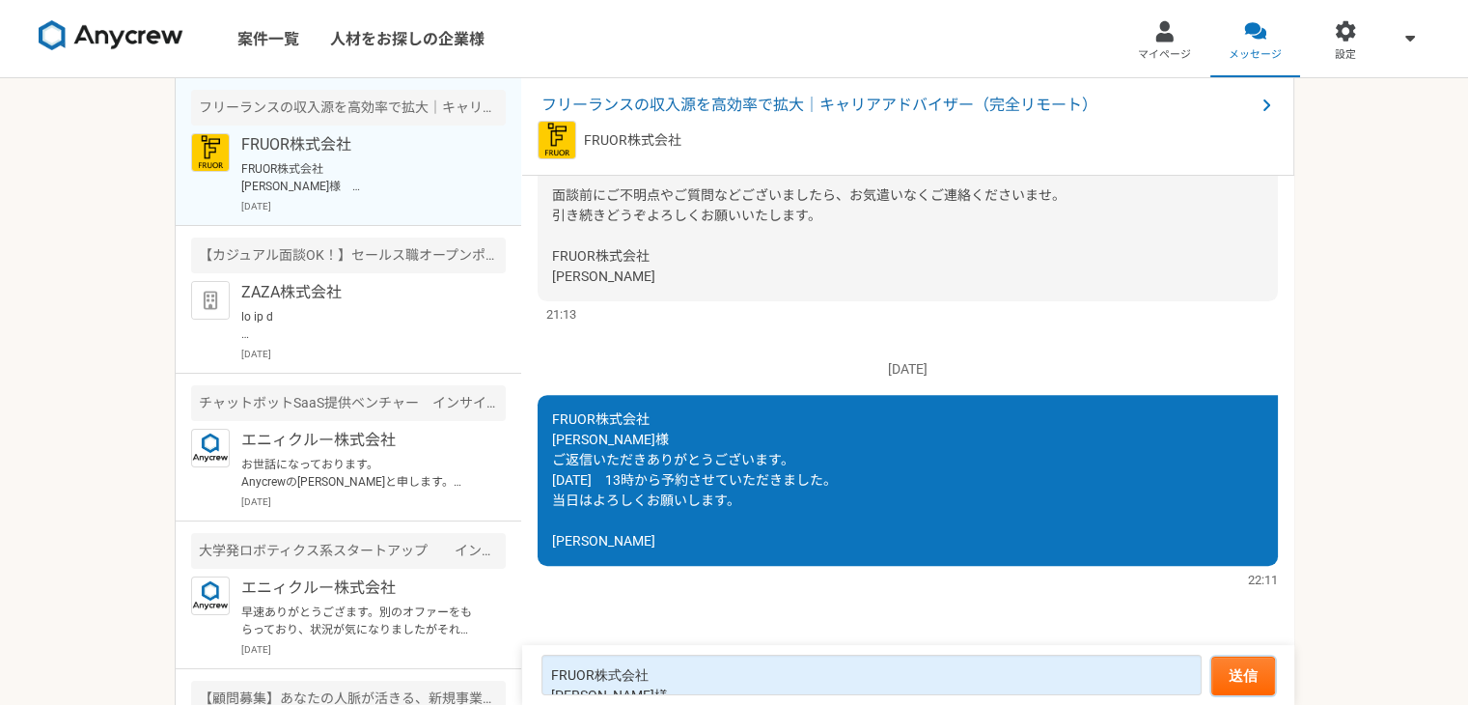 Image resolution: width=1468 pixels, height=705 pixels. Describe the element at coordinates (1346, 55) in the screenshot. I see `span: 設定` at that location.